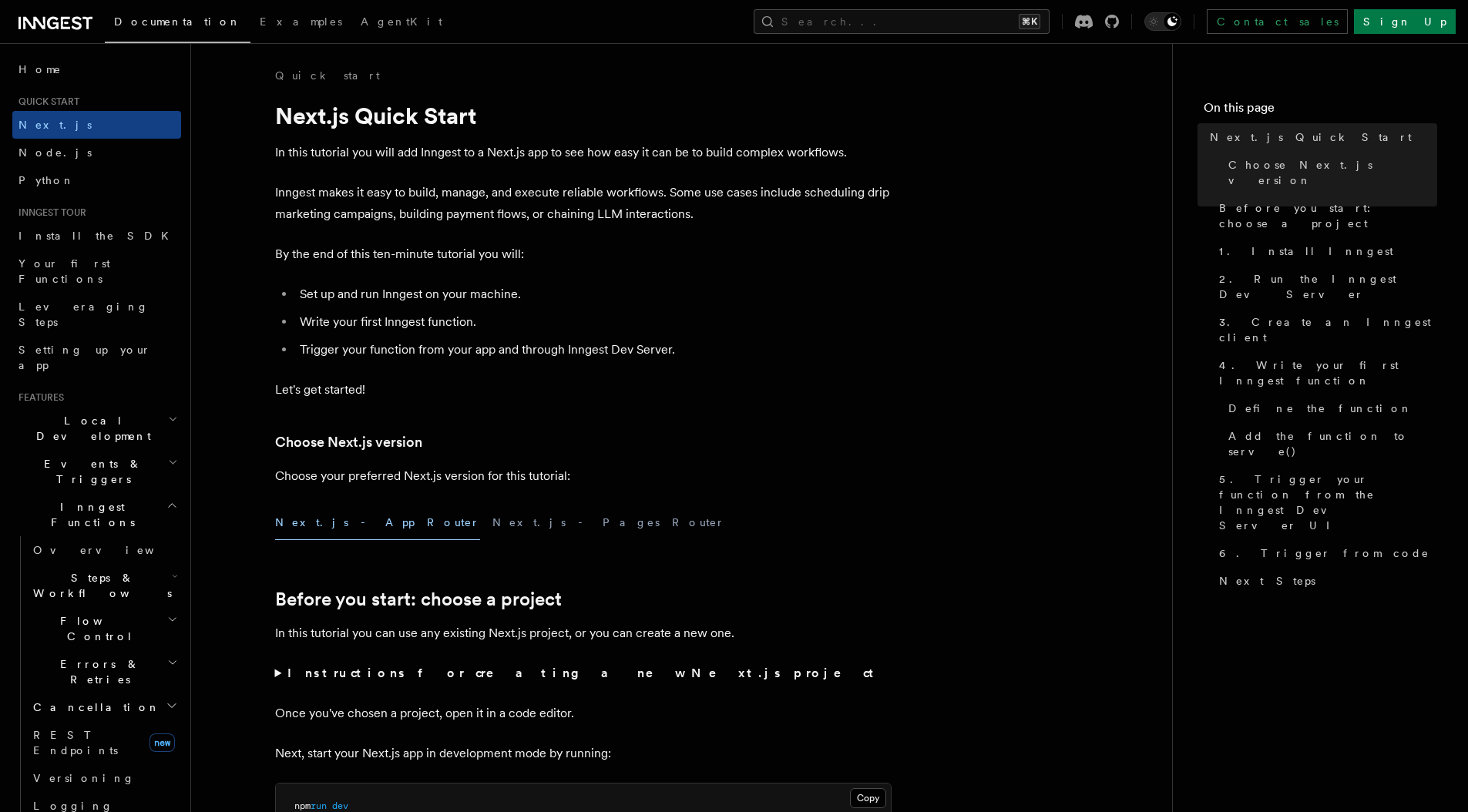  Describe the element at coordinates (1325, 330) in the screenshot. I see `a: 3. Create an Inngest client` at that location.